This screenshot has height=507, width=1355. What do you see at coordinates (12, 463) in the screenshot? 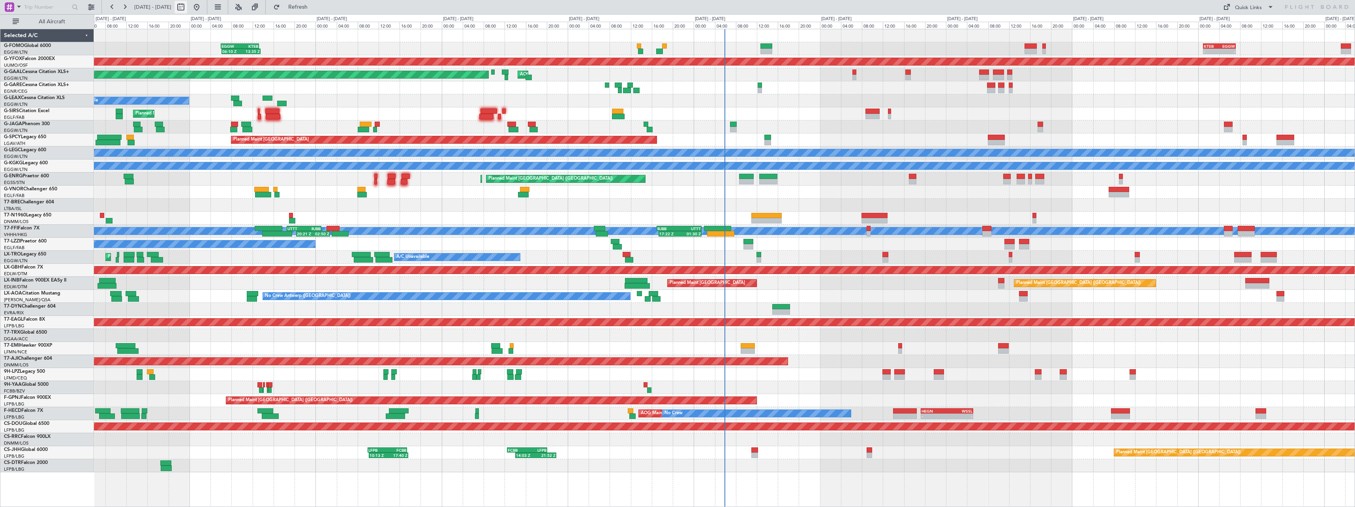
I see `span: CS-DTR` at bounding box center [12, 463].